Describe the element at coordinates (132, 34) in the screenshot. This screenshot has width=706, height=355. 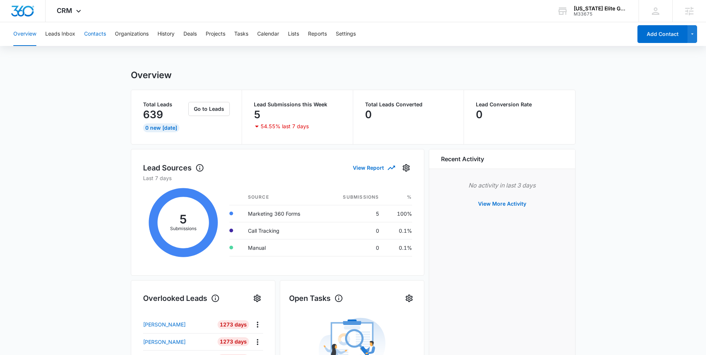
I see `button: Organizations` at that location.